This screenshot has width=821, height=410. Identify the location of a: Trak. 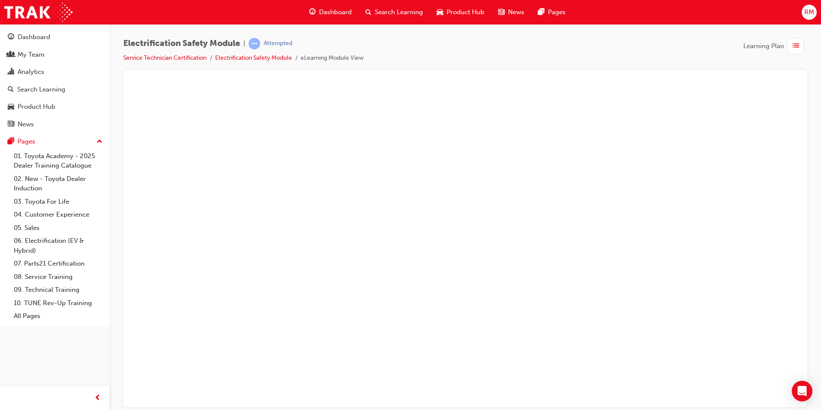
(38, 12).